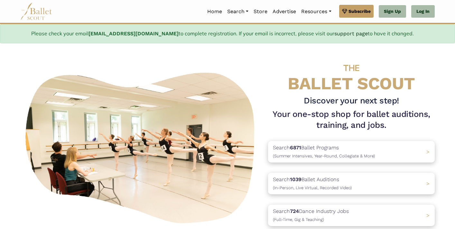 The height and width of the screenshot is (229, 455). What do you see at coordinates (344, 11) in the screenshot?
I see `img: gem.svg` at bounding box center [344, 11].